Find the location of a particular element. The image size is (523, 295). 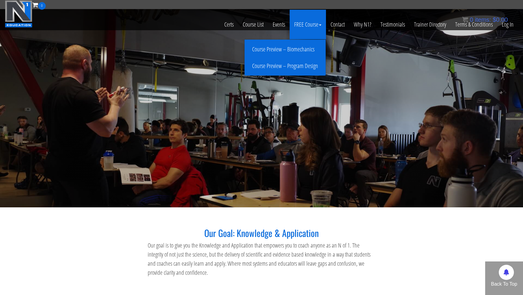

p: Our goal is to give you the Knowledge and Application that empowers you to coach anyone as an N o... is located at coordinates (261, 259).